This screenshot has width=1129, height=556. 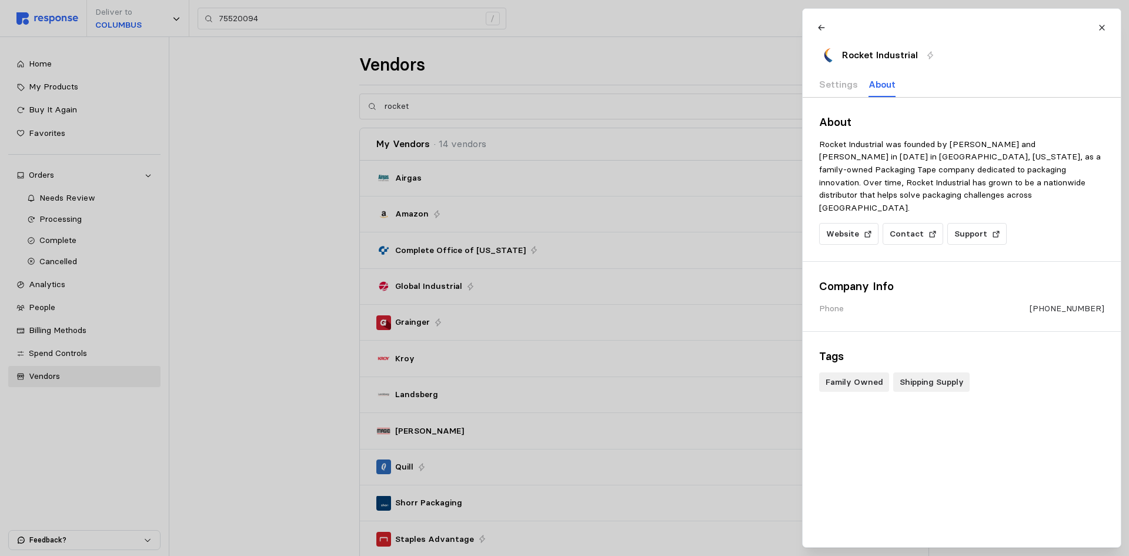 I want to click on p: Contact, so click(x=906, y=234).